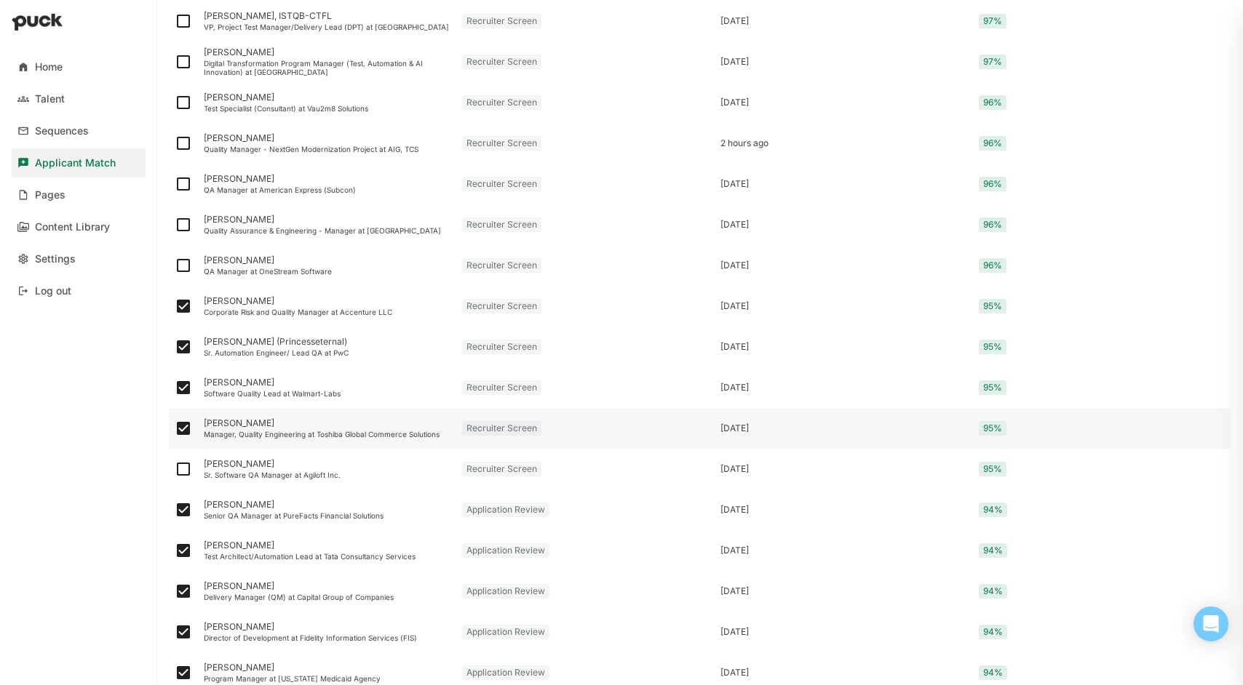 This screenshot has height=685, width=1243. What do you see at coordinates (49, 99) in the screenshot?
I see `div: Talent` at bounding box center [49, 99].